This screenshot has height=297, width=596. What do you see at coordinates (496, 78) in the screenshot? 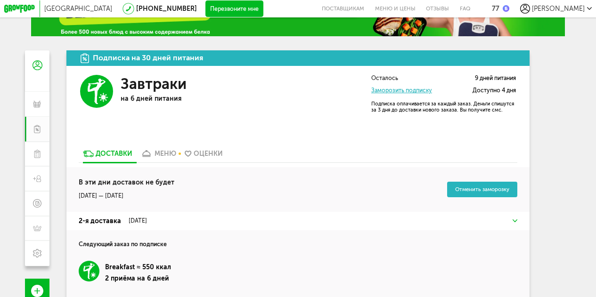
I see `span: 9 дней питания` at bounding box center [496, 78].